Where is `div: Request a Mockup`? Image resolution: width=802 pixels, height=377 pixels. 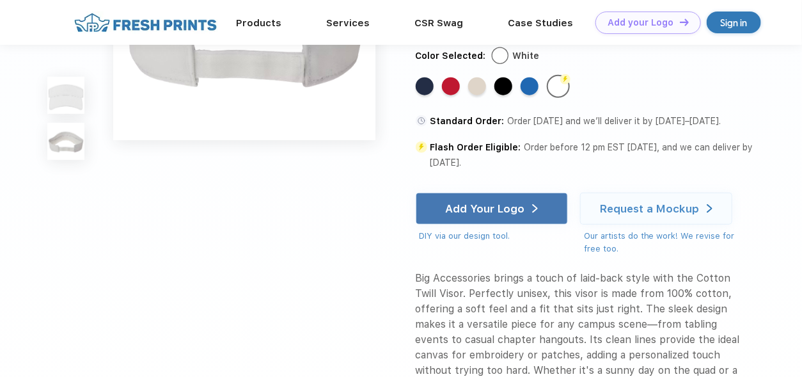
div: Request a Mockup is located at coordinates (649, 209).